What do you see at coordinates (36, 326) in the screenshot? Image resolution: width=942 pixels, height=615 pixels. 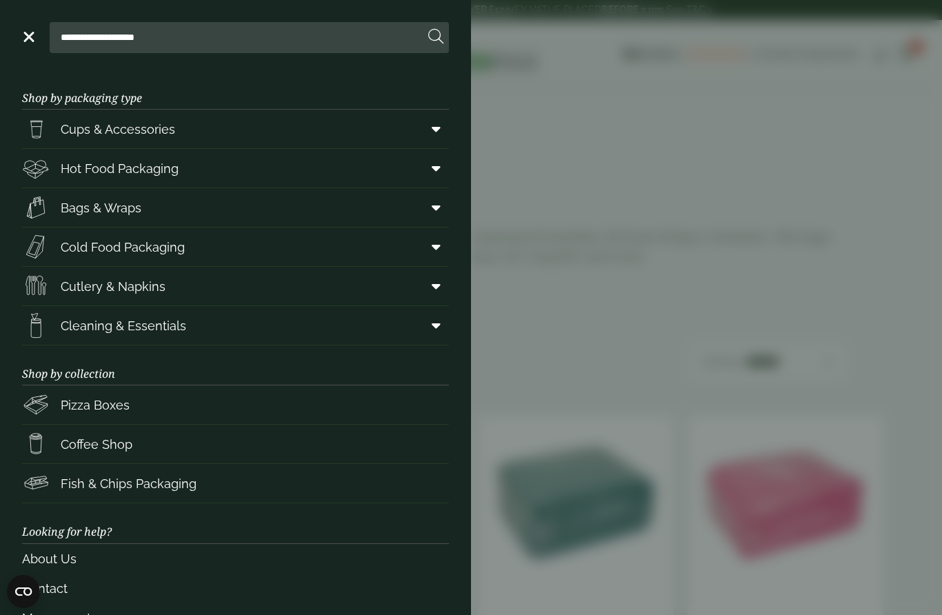 I see `img: open-wipe.svg` at bounding box center [36, 326].